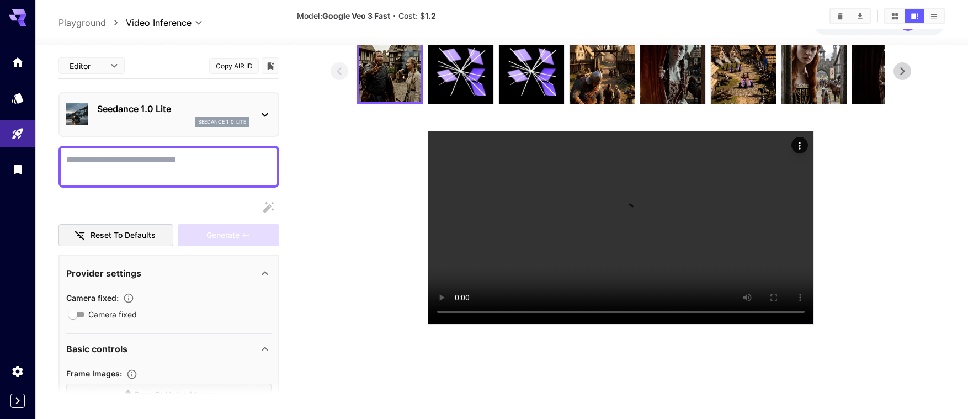 The width and height of the screenshot is (968, 419). What do you see at coordinates (132, 374) in the screenshot?
I see `button: Upload frame images.` at bounding box center [132, 374].